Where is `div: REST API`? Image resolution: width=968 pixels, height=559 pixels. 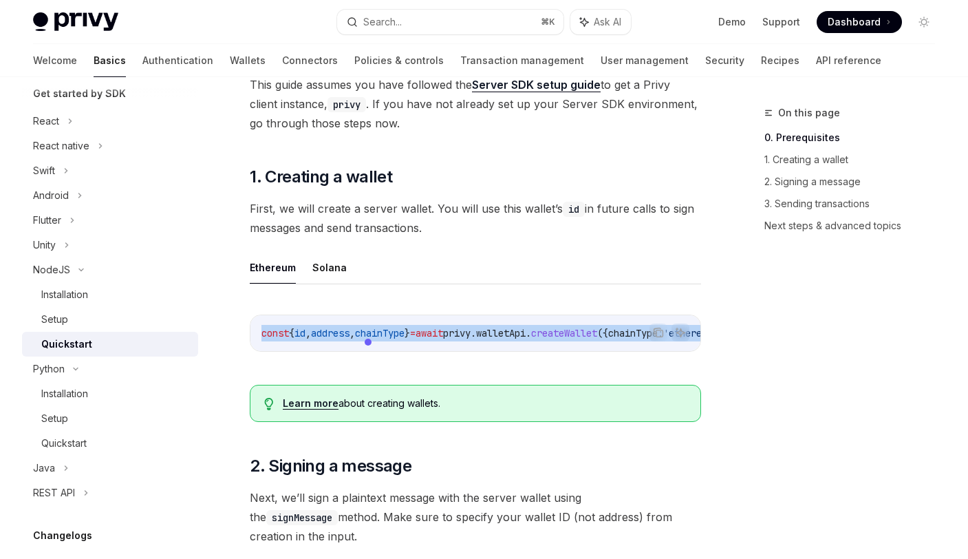
div: REST API is located at coordinates (54, 493).